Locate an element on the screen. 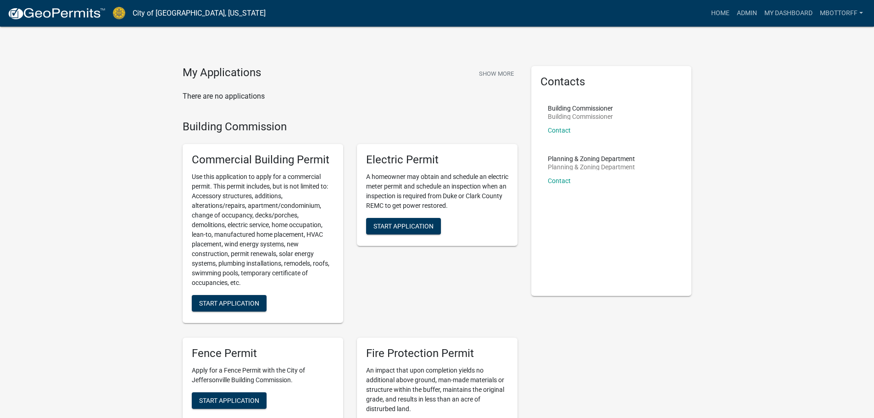 This screenshot has width=874, height=418. h5: Fence Permit is located at coordinates (263, 353).